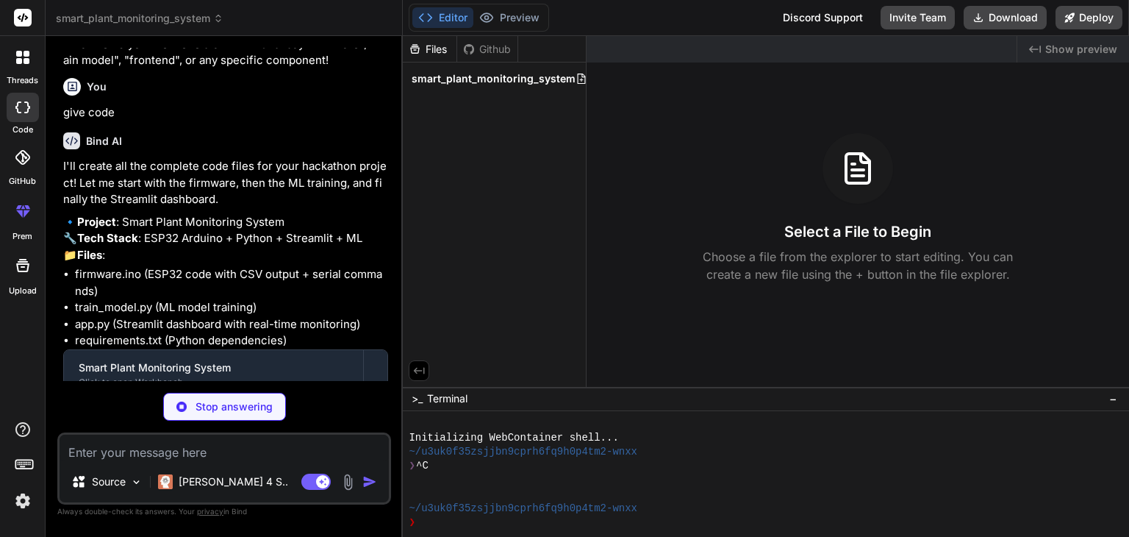 The image size is (1129, 537). What do you see at coordinates (487, 49) in the screenshot?
I see `div: Github` at bounding box center [487, 49].